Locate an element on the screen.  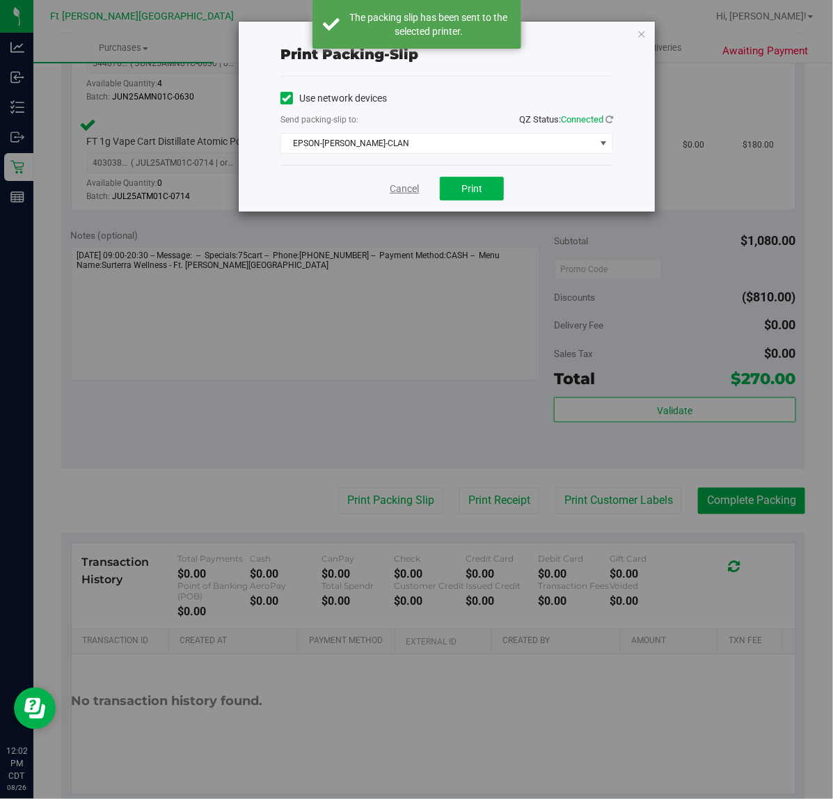
span: Print packing-slip is located at coordinates (349, 54).